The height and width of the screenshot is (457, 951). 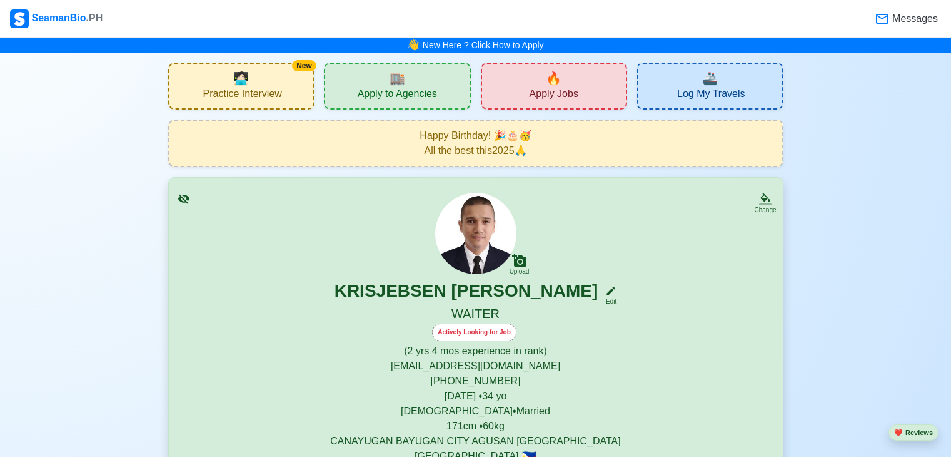 What do you see at coordinates (414, 45) in the screenshot?
I see `span: bell` at bounding box center [414, 45].